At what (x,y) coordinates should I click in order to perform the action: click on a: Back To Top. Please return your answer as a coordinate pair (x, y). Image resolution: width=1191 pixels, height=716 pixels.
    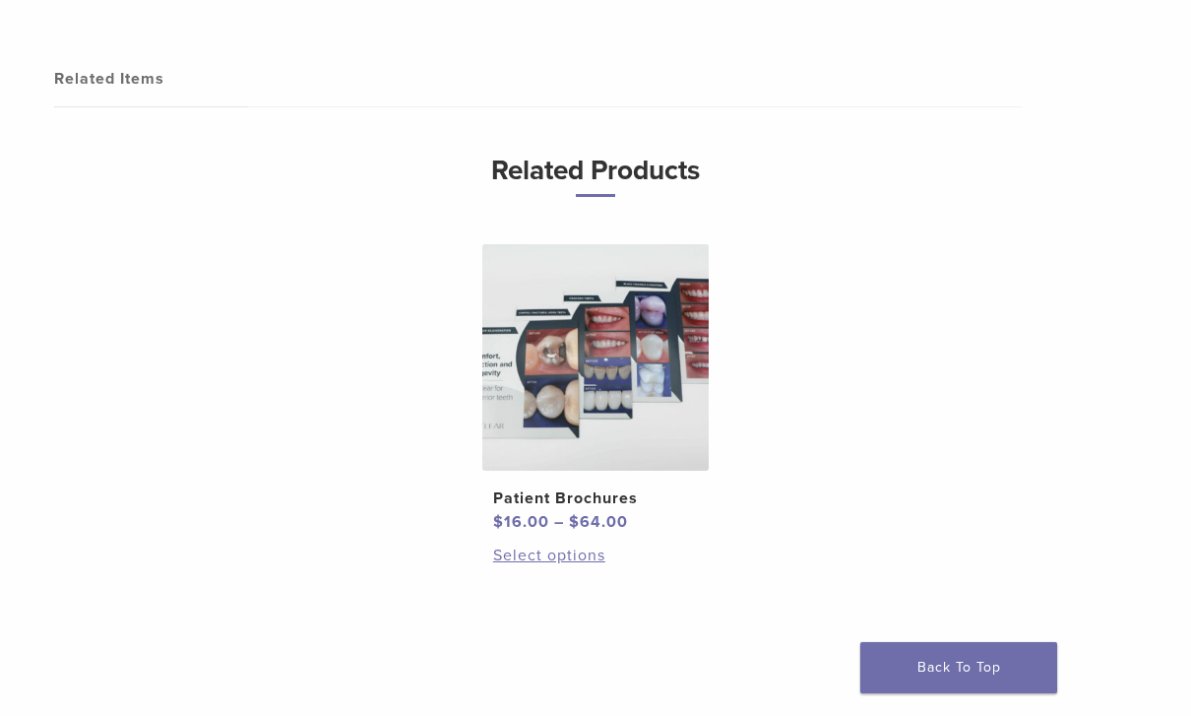
    Looking at the image, I should click on (959, 668).